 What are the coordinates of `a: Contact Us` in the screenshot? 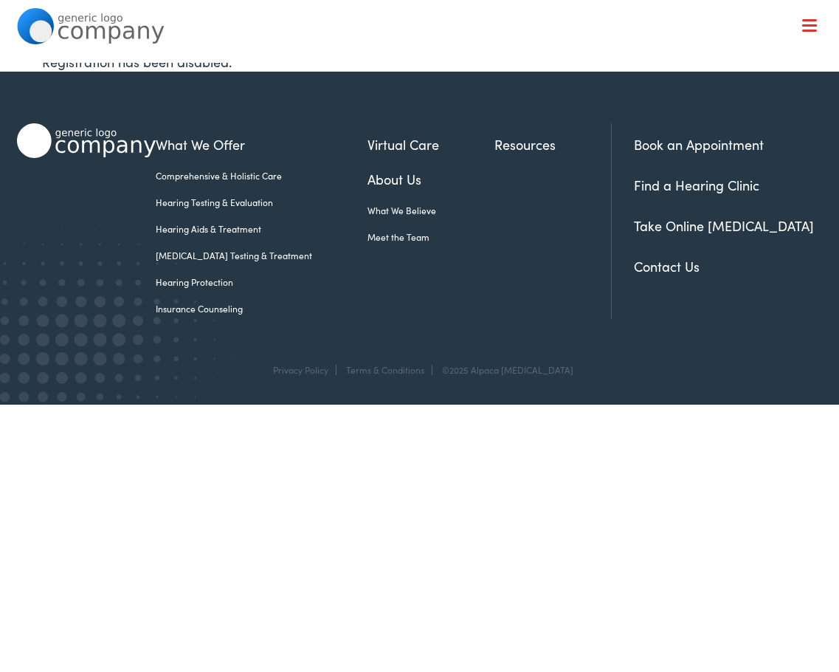 It's located at (666, 266).